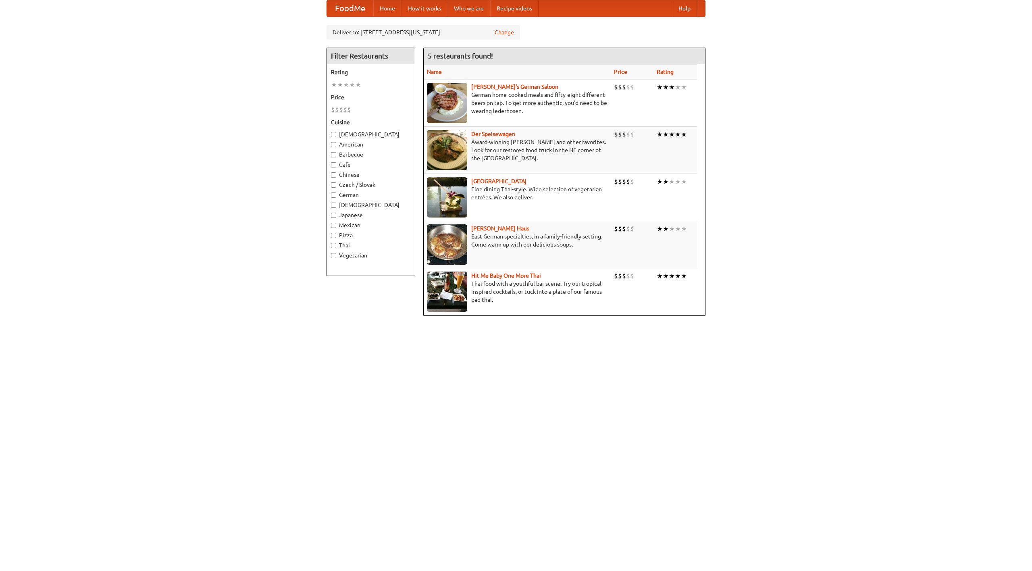  What do you see at coordinates (371, 195) in the screenshot?
I see `label: German` at bounding box center [371, 195].